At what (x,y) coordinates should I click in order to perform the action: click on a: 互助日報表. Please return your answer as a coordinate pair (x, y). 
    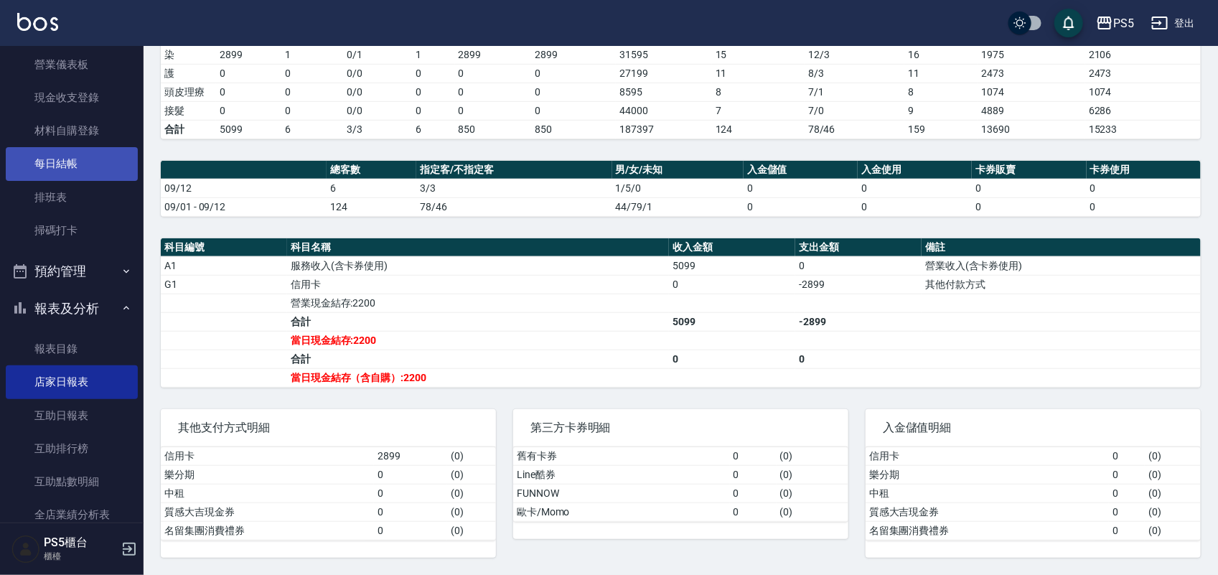
    Looking at the image, I should click on (72, 415).